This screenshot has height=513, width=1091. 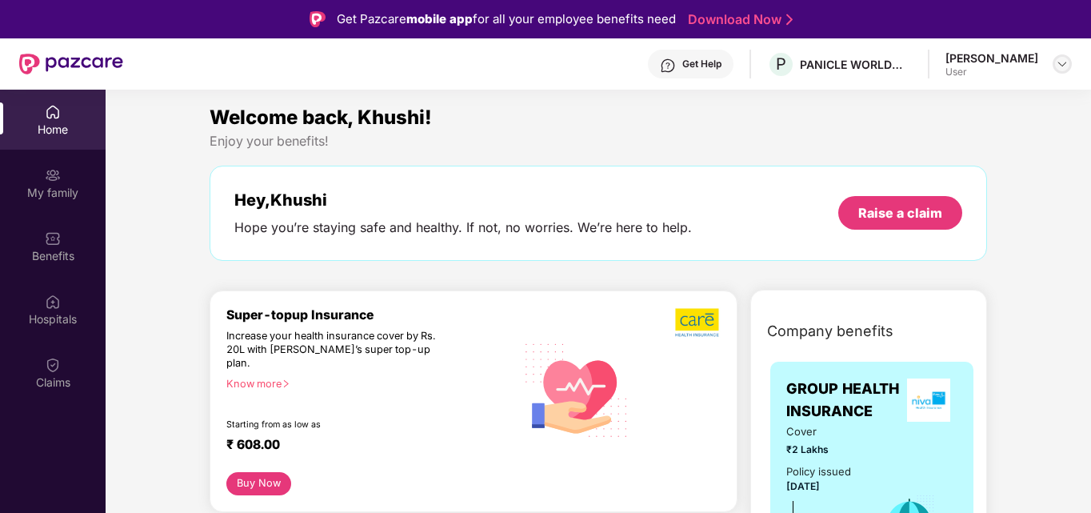 What do you see at coordinates (824, 431) in the screenshot?
I see `span: Cover` at bounding box center [824, 431].